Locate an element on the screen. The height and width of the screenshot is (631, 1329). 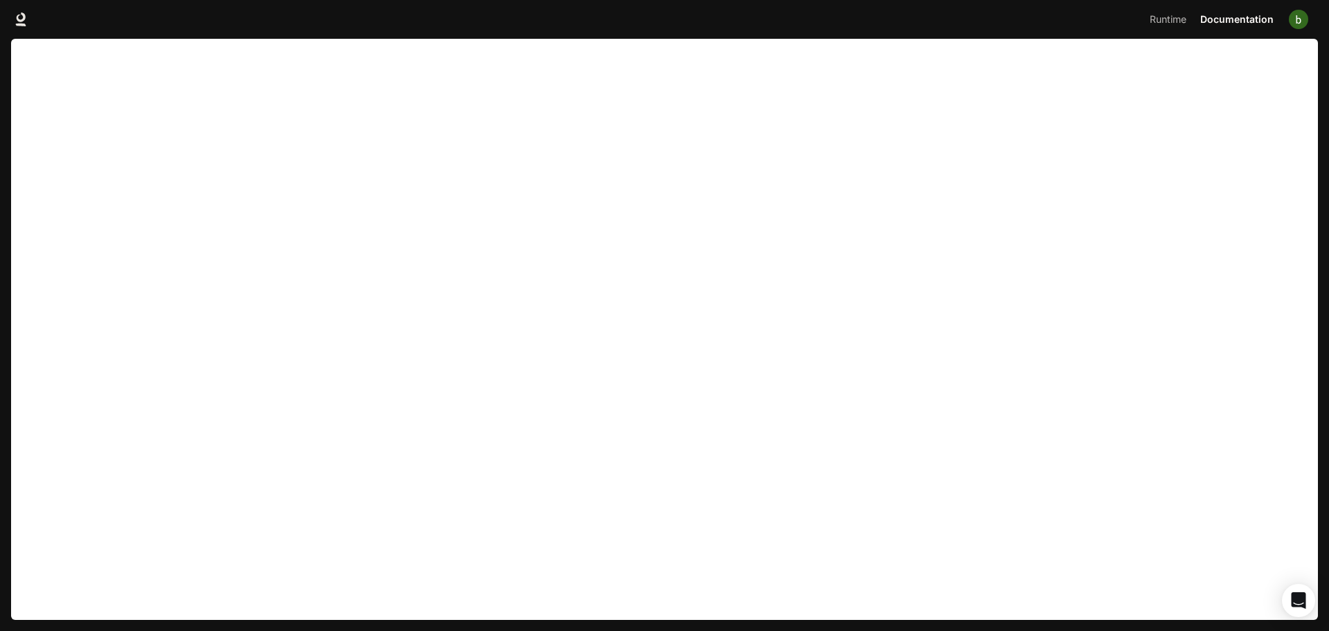
span: Documentation is located at coordinates (1237, 19).